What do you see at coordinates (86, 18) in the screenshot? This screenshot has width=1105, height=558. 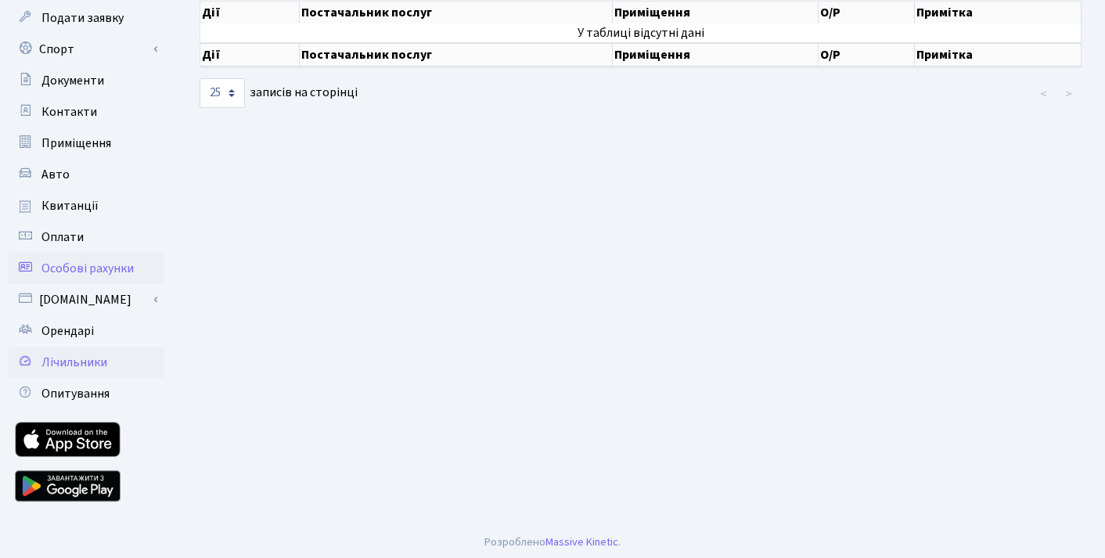 I see `a: Подати заявку` at bounding box center [86, 18].